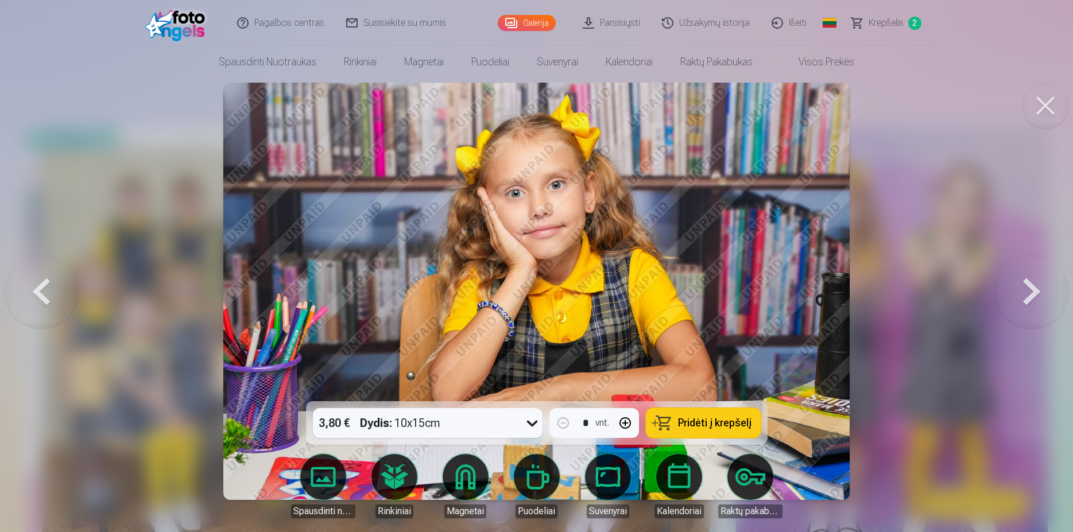 The image size is (1073, 532). What do you see at coordinates (602, 423) in the screenshot?
I see `div: vnt.` at bounding box center [602, 423].